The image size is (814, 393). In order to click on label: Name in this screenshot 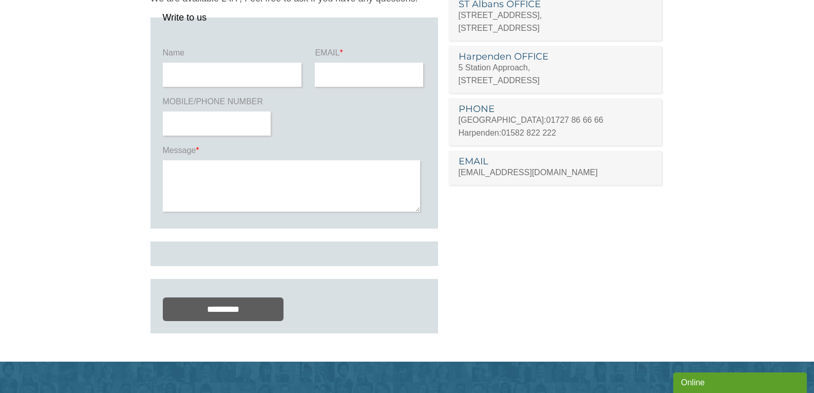, I will do `click(234, 55)`.